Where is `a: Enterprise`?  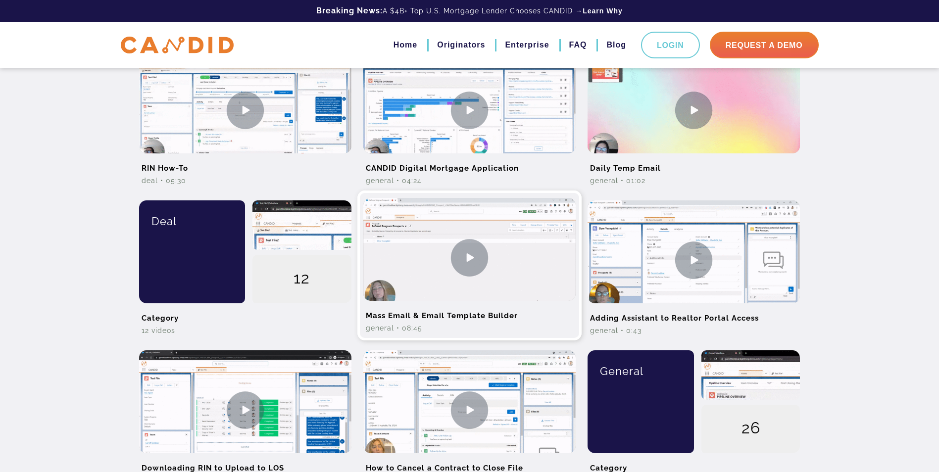 a: Enterprise is located at coordinates (527, 45).